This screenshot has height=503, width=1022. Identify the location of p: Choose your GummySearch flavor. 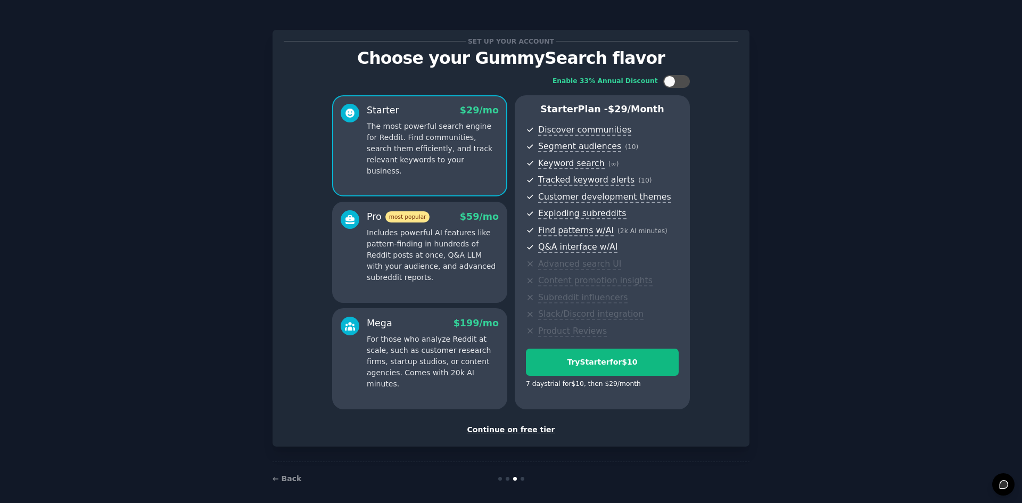
(511, 58).